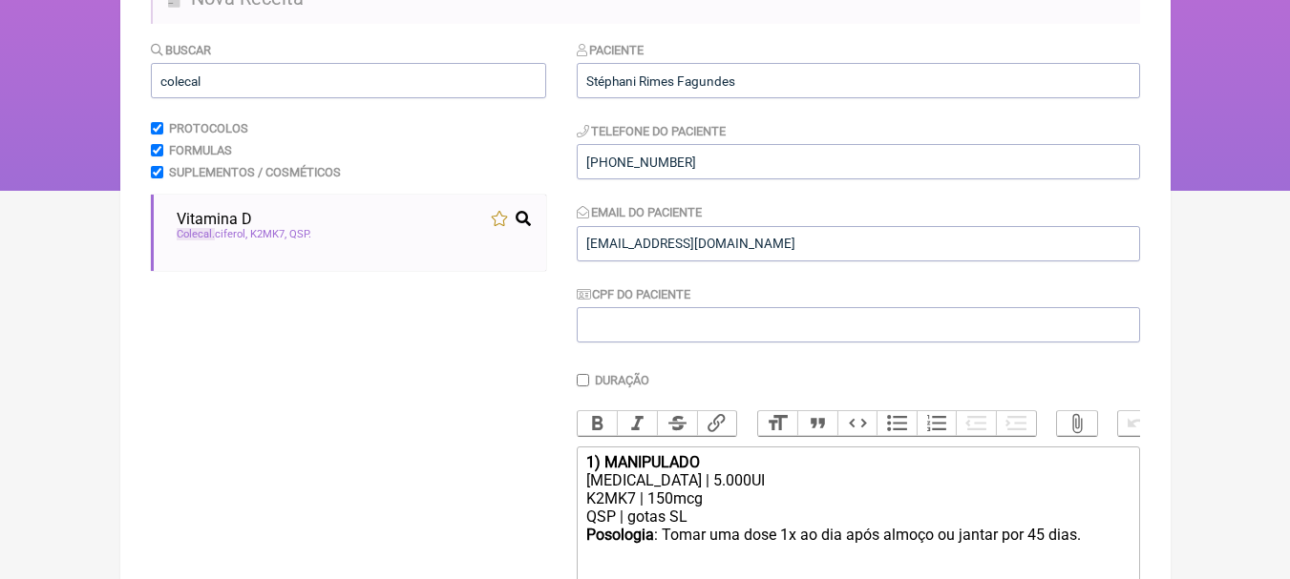  What do you see at coordinates (634, 294) in the screenshot?
I see `label: CPF do Paciente` at bounding box center [634, 294].